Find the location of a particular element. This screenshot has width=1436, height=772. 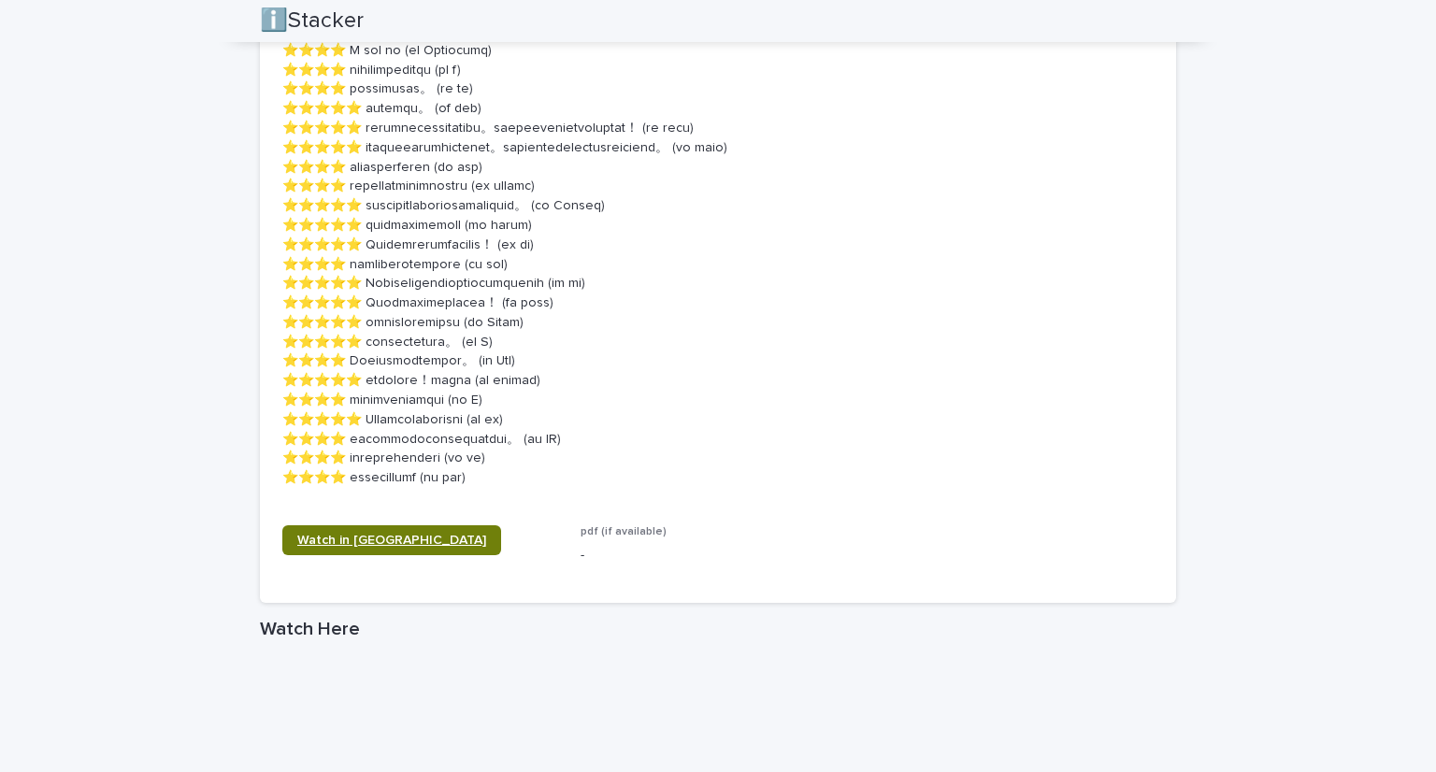

h2: ℹ️Stacker is located at coordinates (311, 21).